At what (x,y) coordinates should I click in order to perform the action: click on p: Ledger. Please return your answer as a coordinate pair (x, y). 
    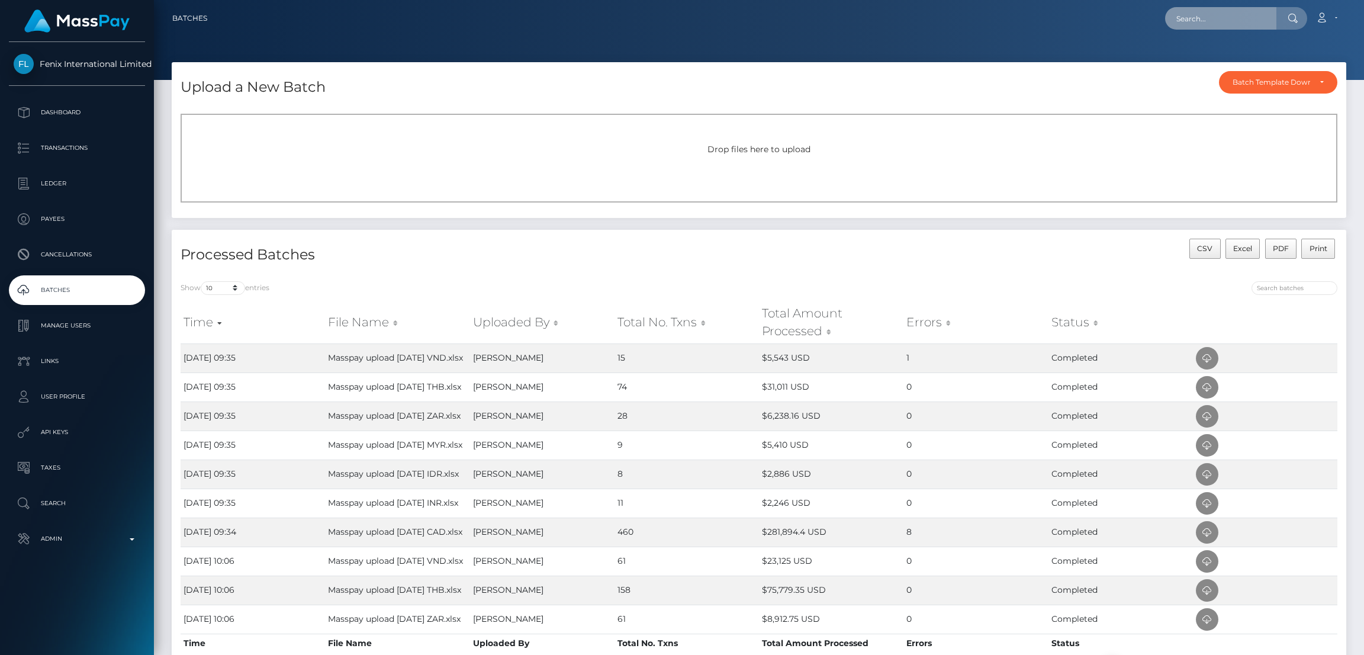
    Looking at the image, I should click on (77, 184).